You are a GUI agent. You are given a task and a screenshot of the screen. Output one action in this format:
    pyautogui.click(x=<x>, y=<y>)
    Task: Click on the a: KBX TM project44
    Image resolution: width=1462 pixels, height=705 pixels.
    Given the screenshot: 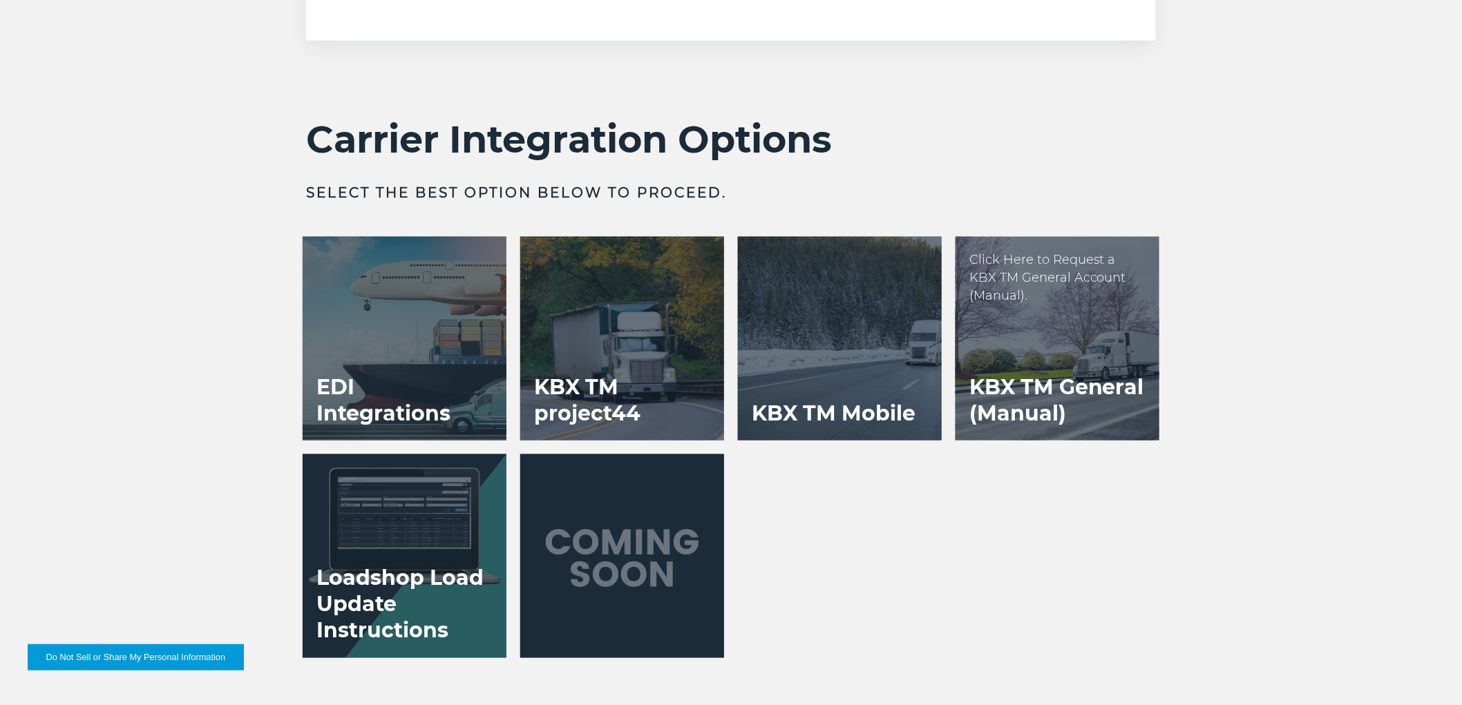 What is the action you would take?
    pyautogui.click(x=622, y=339)
    